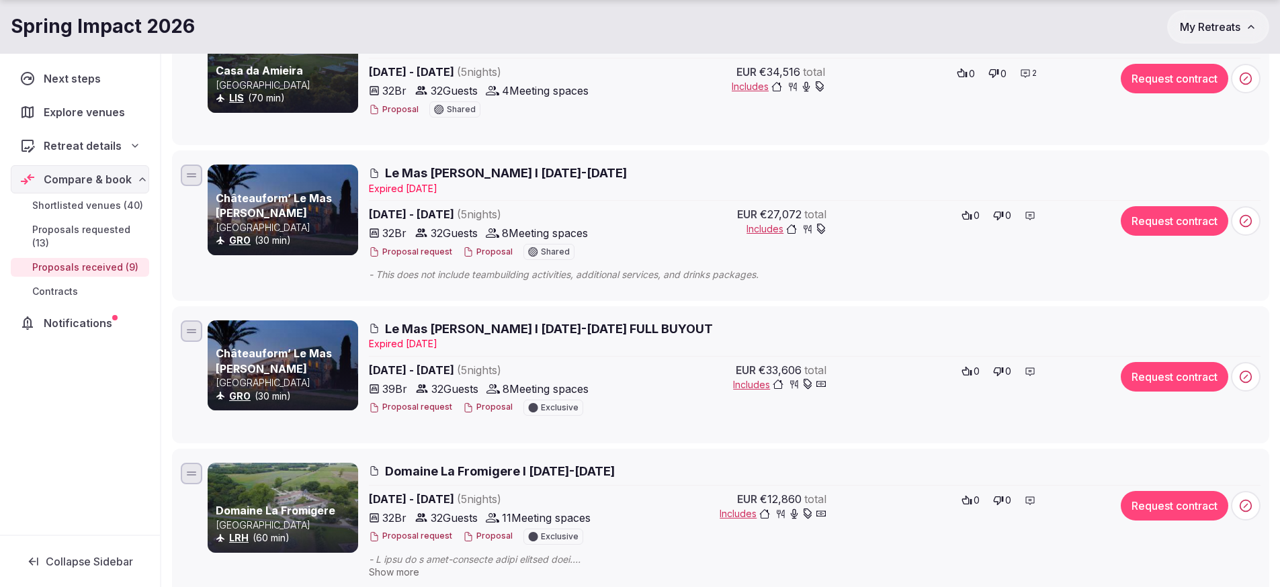 This screenshot has height=587, width=1280. Describe the element at coordinates (781, 214) in the screenshot. I see `span: €27,072` at that location.